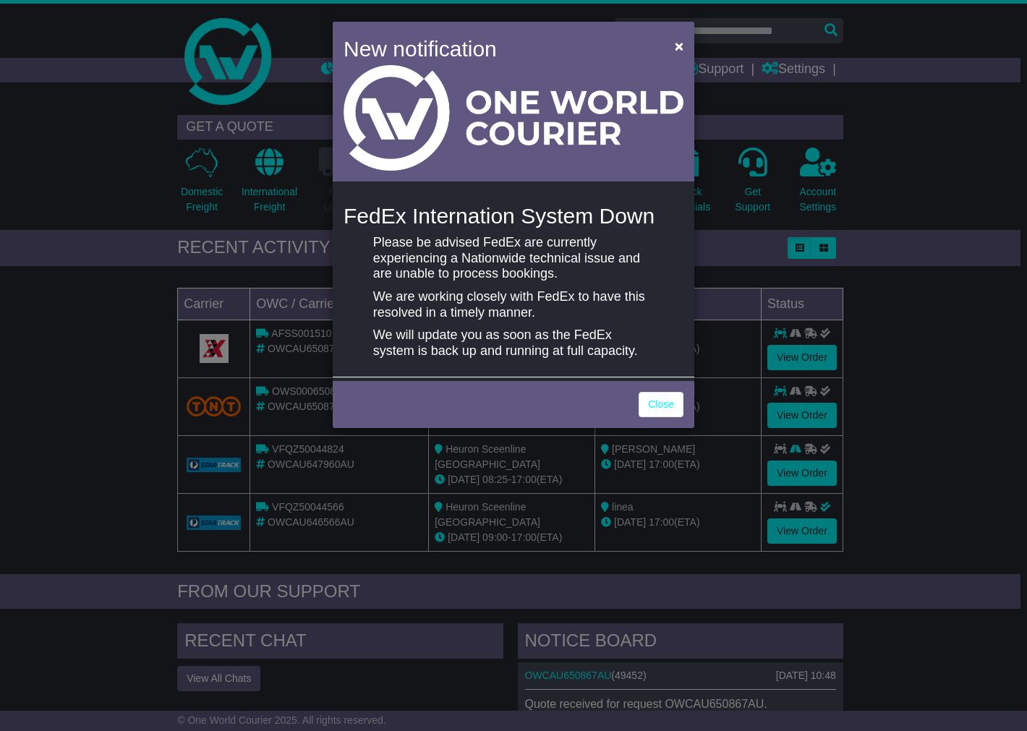  What do you see at coordinates (513, 216) in the screenshot?
I see `h4: FedEx Internation System Down` at bounding box center [513, 216].